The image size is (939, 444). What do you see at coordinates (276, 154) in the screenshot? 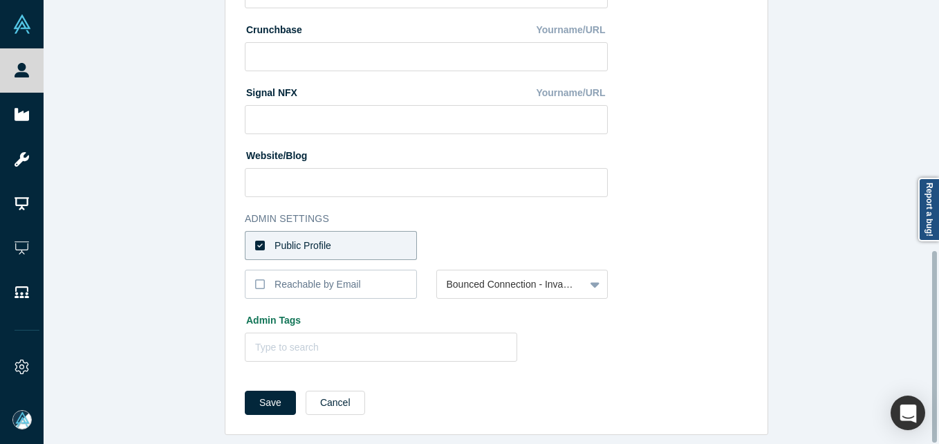
I see `label: Website/Blog` at bounding box center [276, 154].